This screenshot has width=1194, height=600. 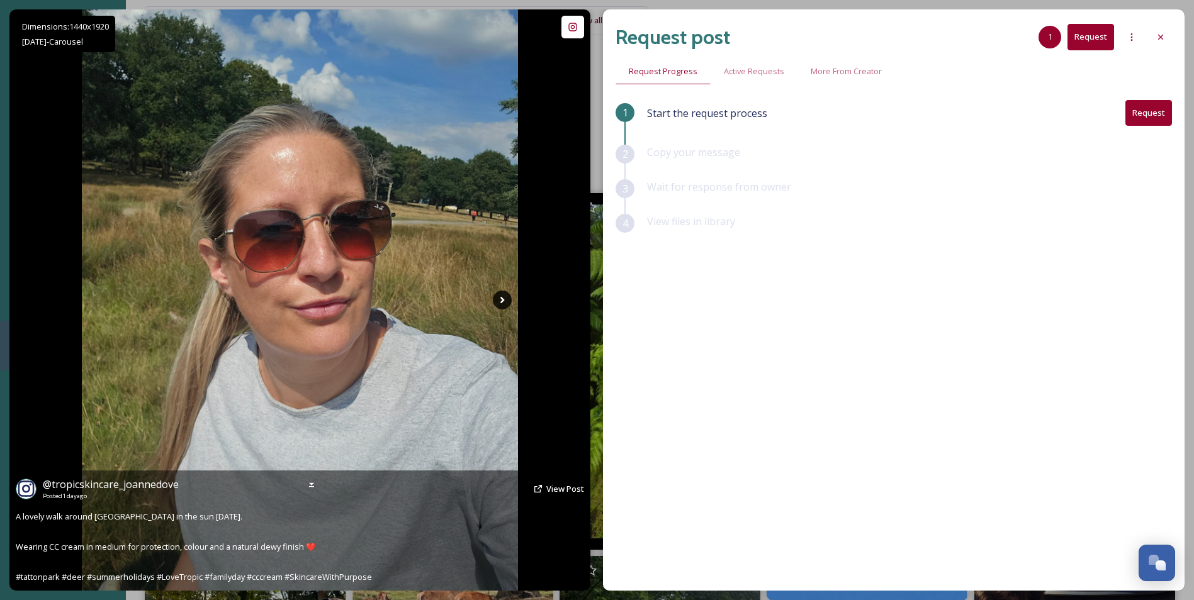 I want to click on span: View files in library, so click(x=691, y=221).